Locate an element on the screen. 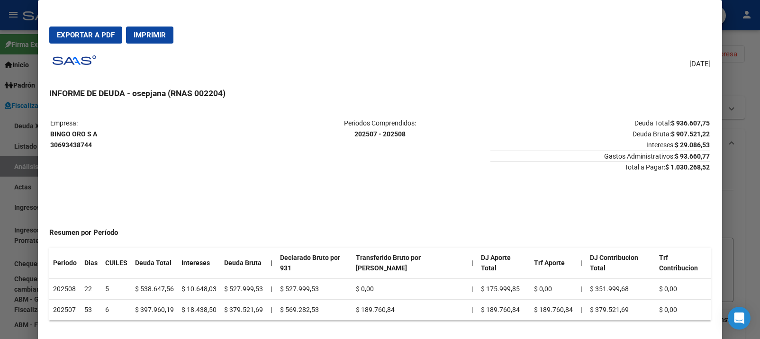 Image resolution: width=760 pixels, height=339 pixels. span: Gastos Administrativos: is located at coordinates (600, 156).